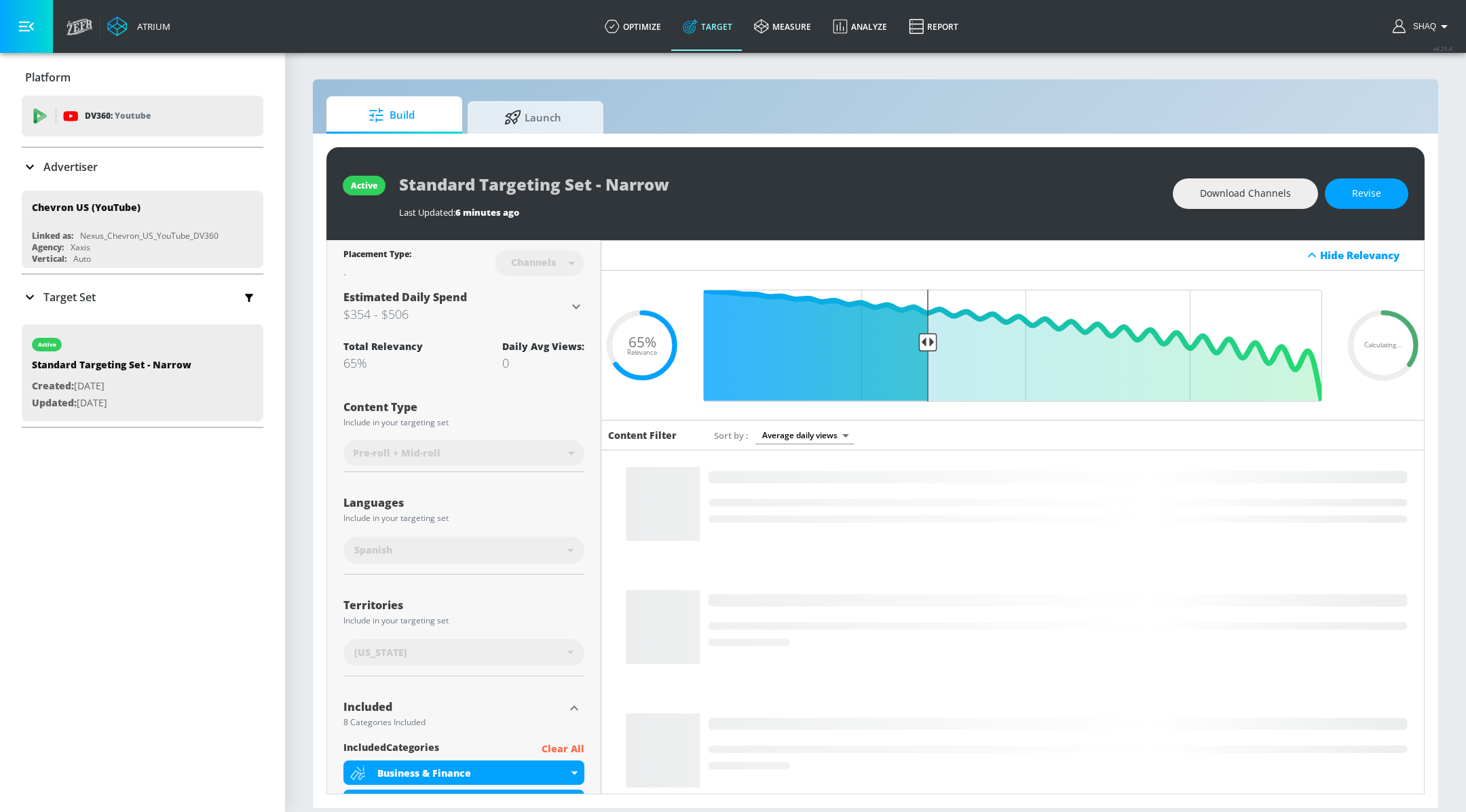  Describe the element at coordinates (47, 247) in the screenshot. I see `div: Agency:` at that location.